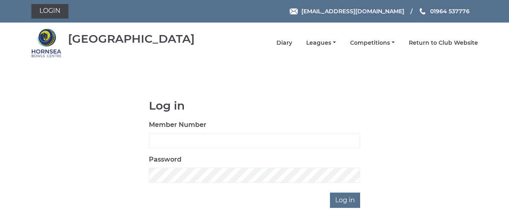 The height and width of the screenshot is (222, 509). Describe the element at coordinates (165, 159) in the screenshot. I see `label: Password` at that location.